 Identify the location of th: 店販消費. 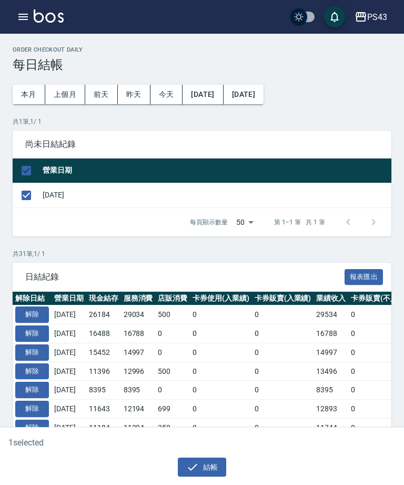
(173, 298).